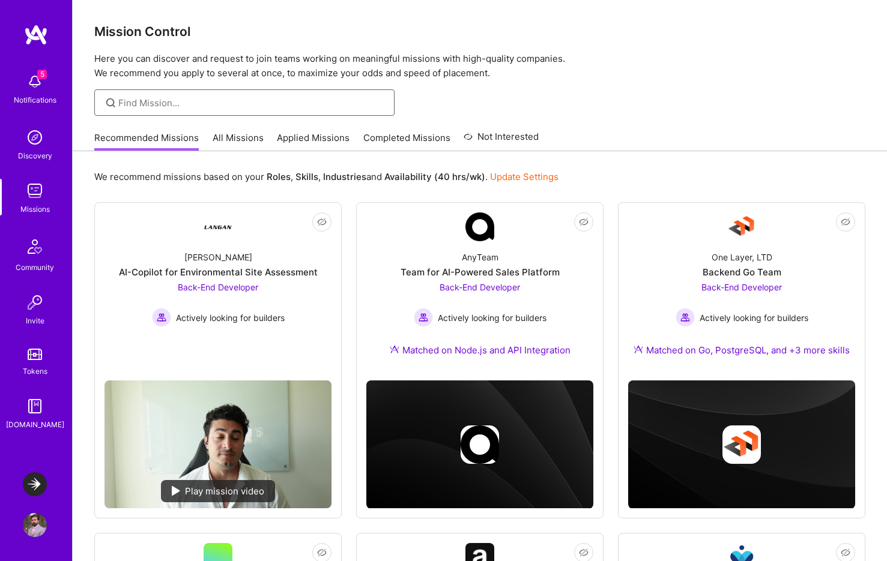 This screenshot has width=887, height=561. What do you see at coordinates (35, 156) in the screenshot?
I see `div: Discovery` at bounding box center [35, 156].